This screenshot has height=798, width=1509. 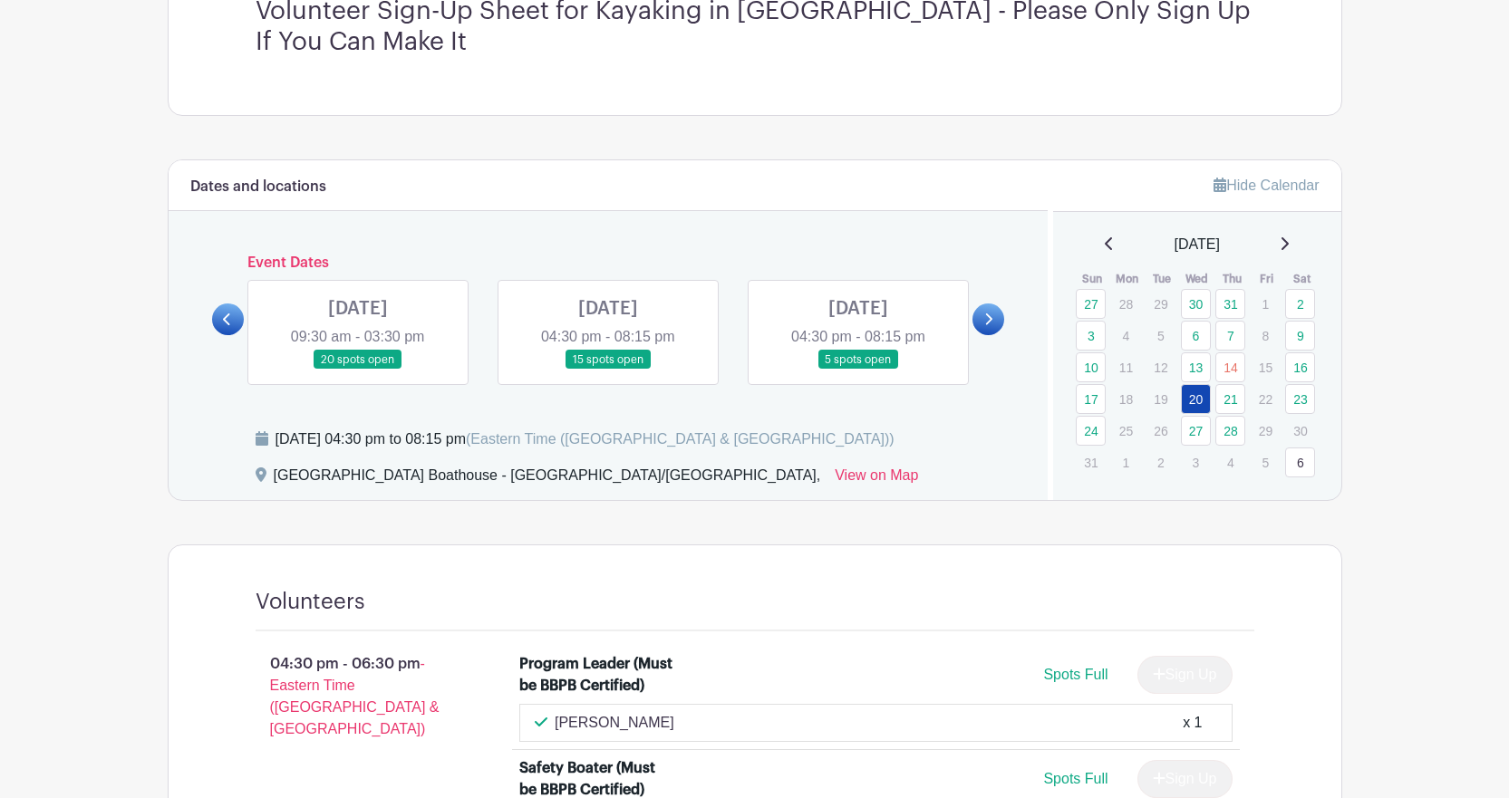 I want to click on p: 04:30 pm - 06:30 pm, so click(x=359, y=697).